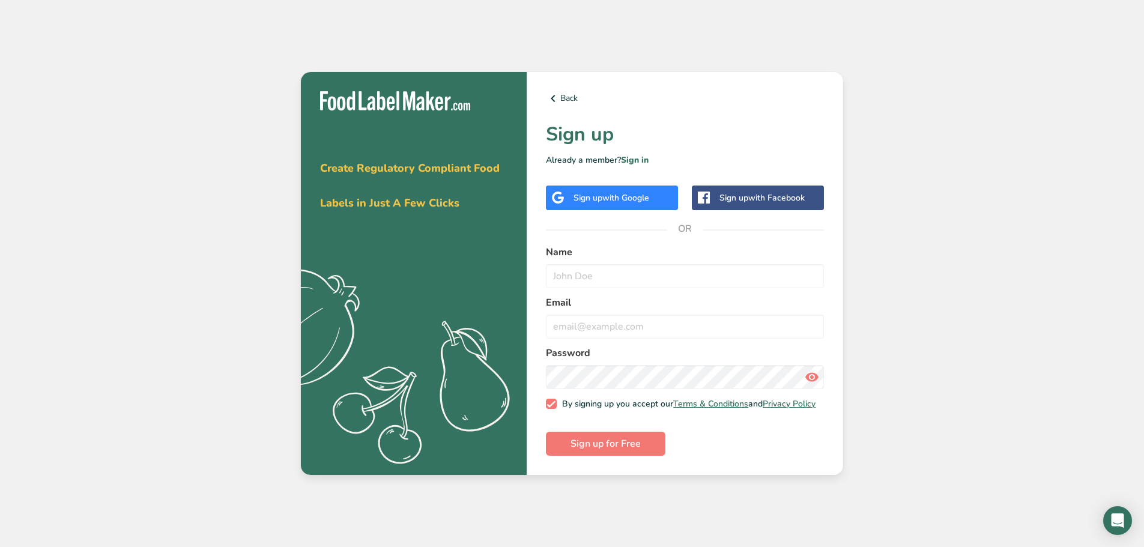  What do you see at coordinates (684, 327) in the screenshot?
I see `input: email@example.com` at bounding box center [684, 327].